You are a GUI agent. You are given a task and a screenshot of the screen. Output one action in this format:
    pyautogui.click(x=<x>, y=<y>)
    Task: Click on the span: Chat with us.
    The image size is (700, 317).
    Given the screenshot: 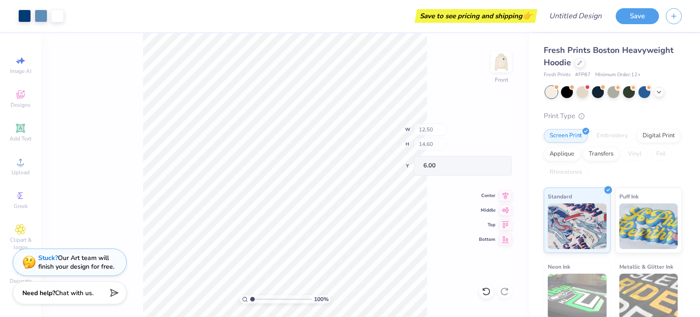 What is the action you would take?
    pyautogui.click(x=74, y=292)
    